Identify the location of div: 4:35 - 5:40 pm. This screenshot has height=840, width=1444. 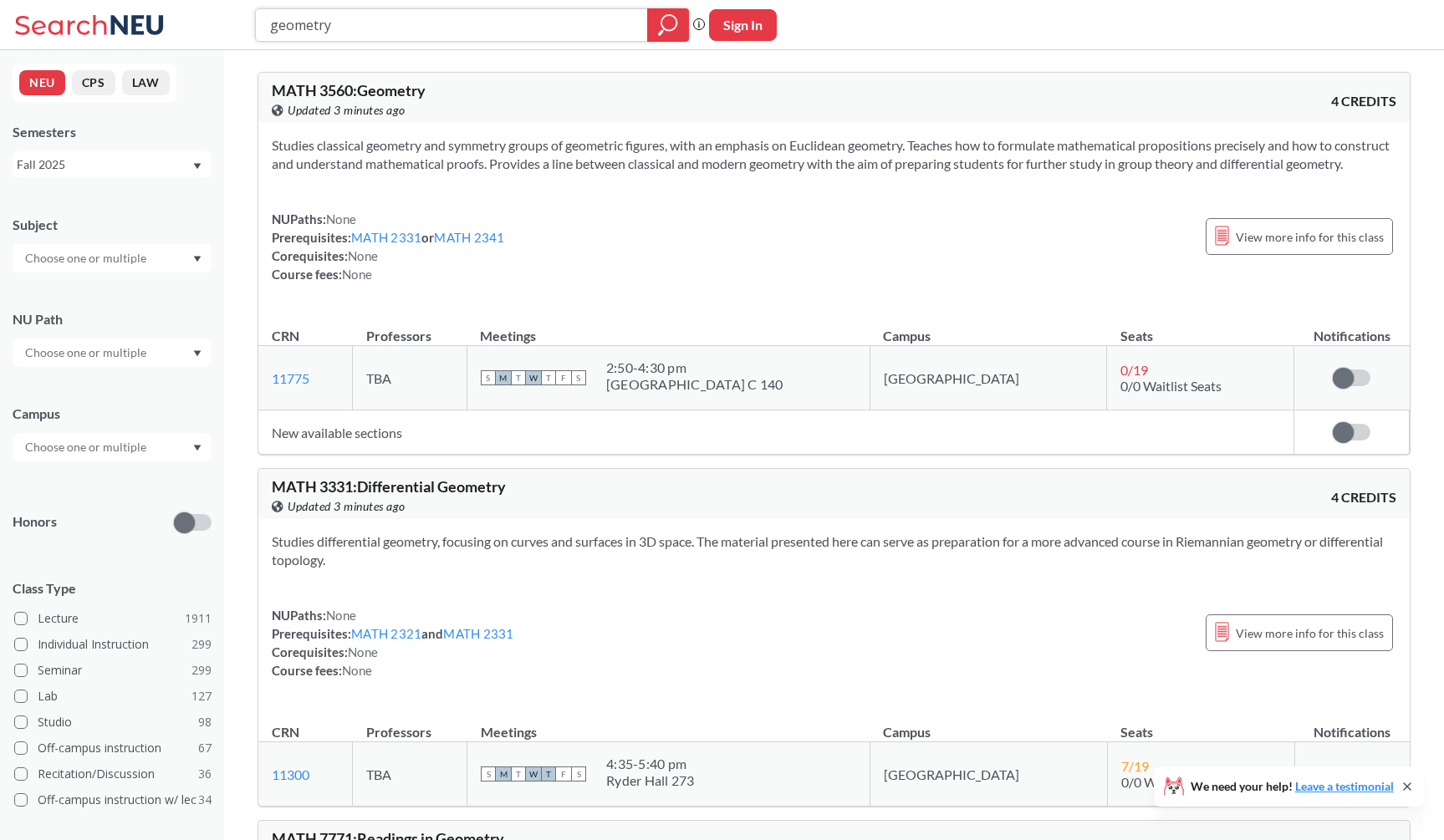
(651, 764).